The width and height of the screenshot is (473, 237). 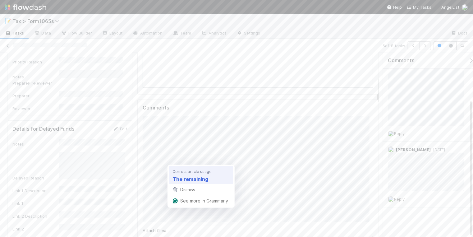 I want to click on a: Layout, so click(x=112, y=34).